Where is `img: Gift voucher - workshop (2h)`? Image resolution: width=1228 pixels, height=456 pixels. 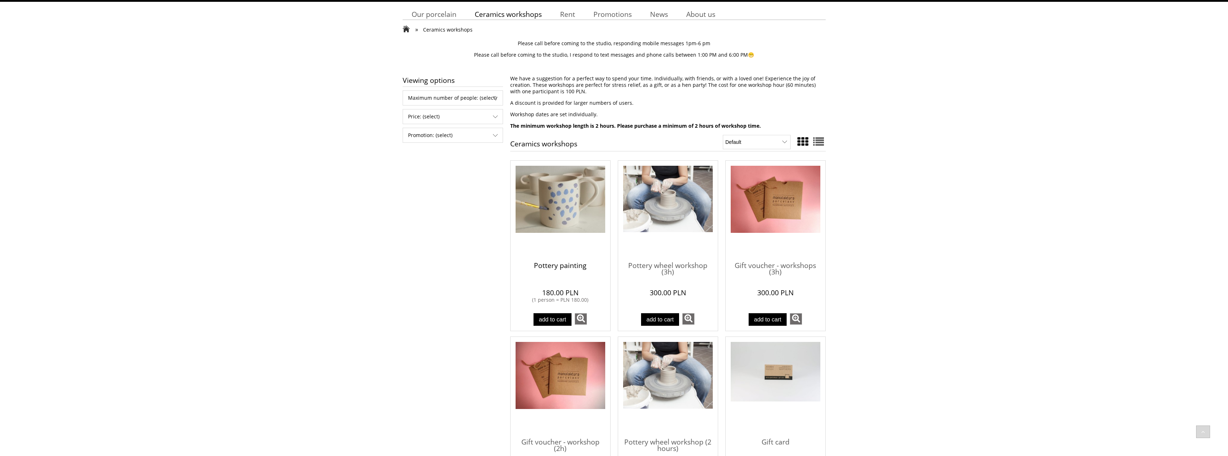 img: Gift voucher - workshop (2h) is located at coordinates (560, 375).